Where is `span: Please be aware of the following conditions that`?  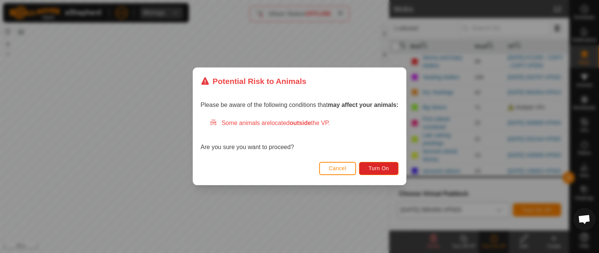
span: Please be aware of the following conditions that is located at coordinates (299, 105).